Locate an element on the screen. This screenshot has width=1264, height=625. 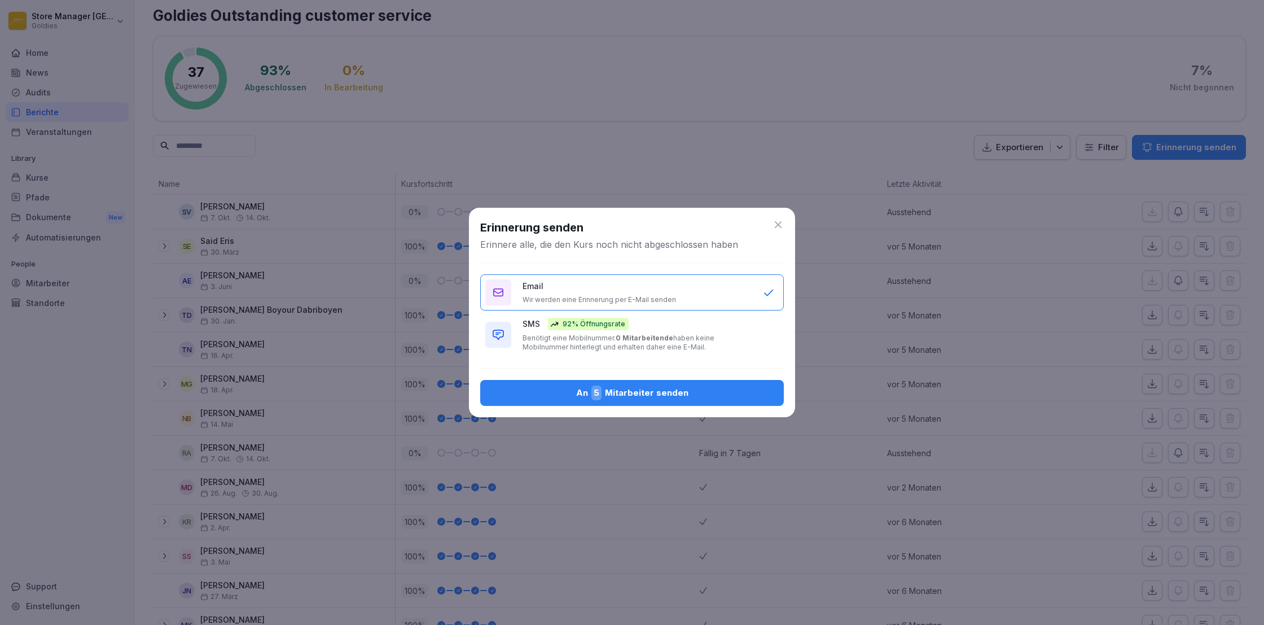
p: SMS is located at coordinates (531, 323).